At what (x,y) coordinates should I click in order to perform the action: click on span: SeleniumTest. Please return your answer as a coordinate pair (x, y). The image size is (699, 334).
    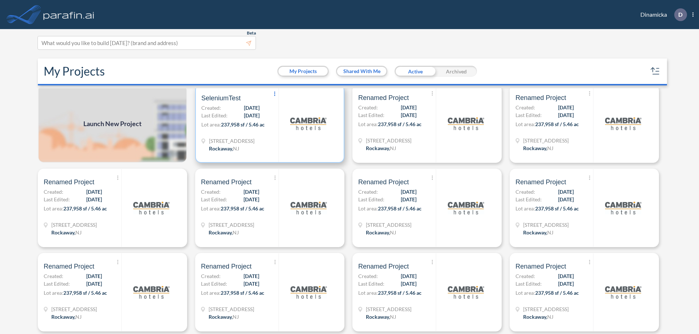
    Looking at the image, I should click on (221, 98).